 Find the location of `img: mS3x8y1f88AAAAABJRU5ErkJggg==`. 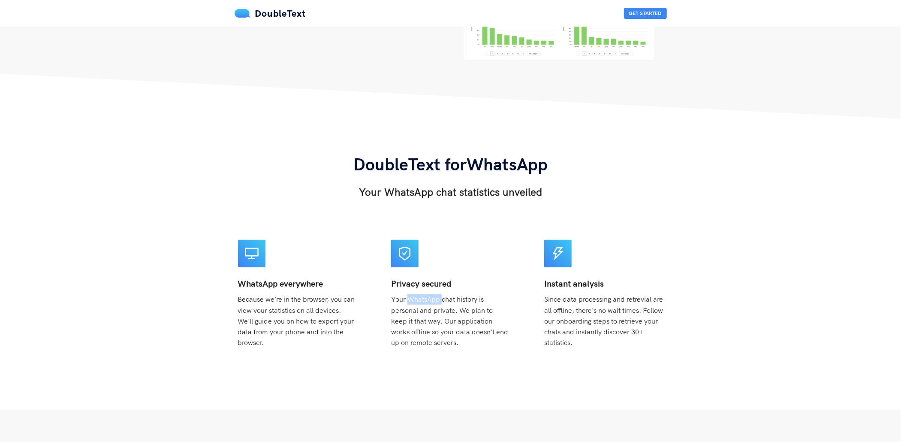

img: mS3x8y1f88AAAAABJRU5ErkJggg== is located at coordinates (243, 13).